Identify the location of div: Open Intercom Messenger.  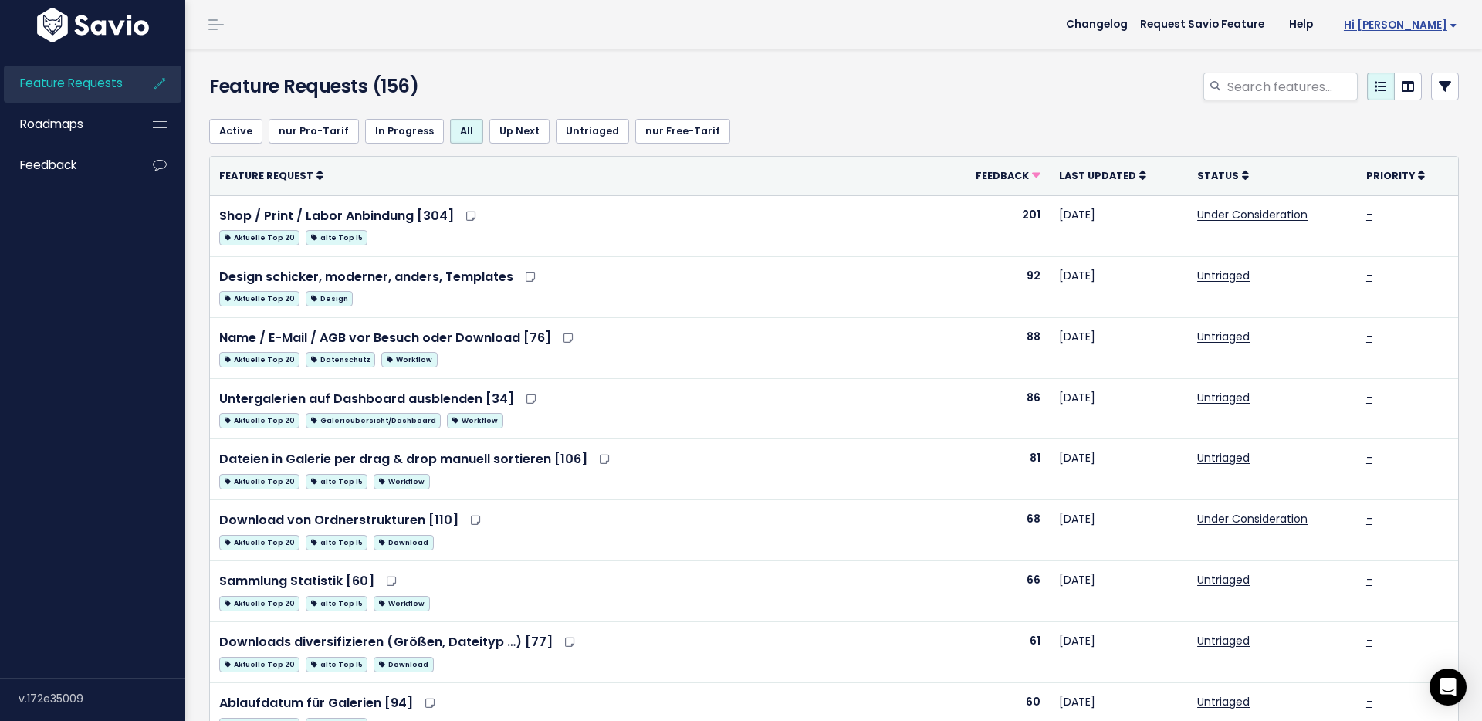
(1448, 687).